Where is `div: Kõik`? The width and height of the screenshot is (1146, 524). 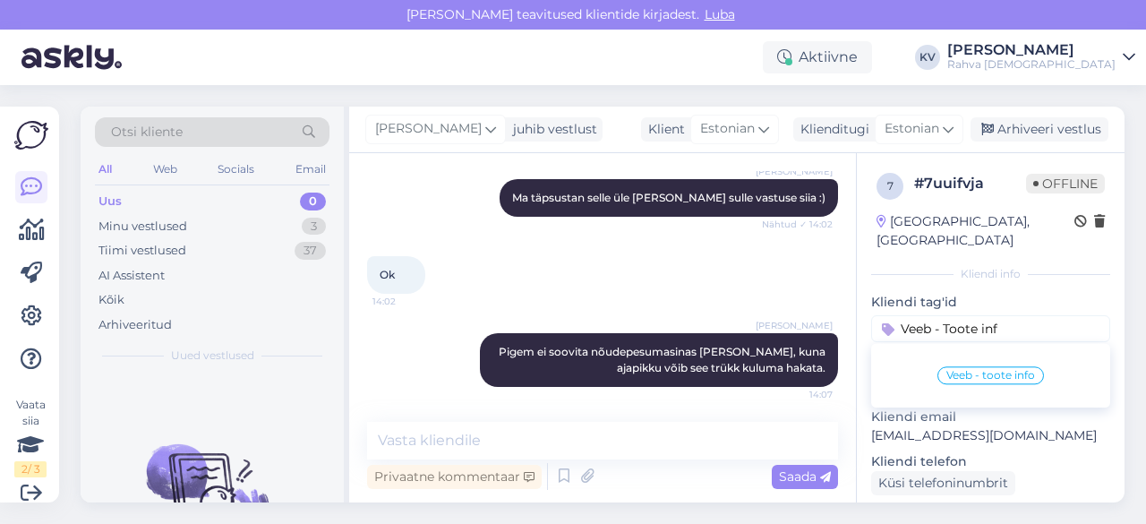
div: Kõik is located at coordinates (111, 300).